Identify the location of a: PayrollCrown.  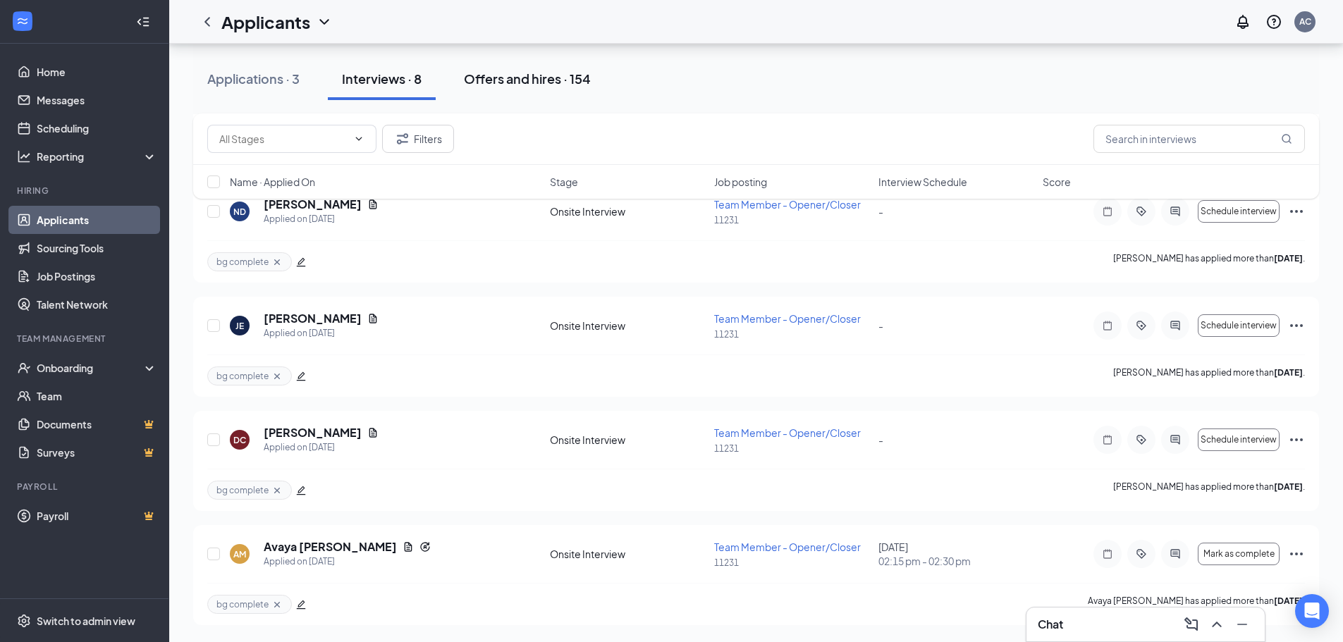
(97, 516).